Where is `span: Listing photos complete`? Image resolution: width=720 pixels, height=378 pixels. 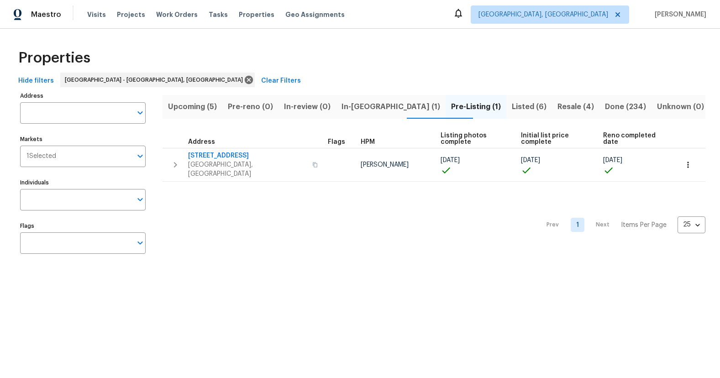
span: Listing photos complete is located at coordinates (473, 139).